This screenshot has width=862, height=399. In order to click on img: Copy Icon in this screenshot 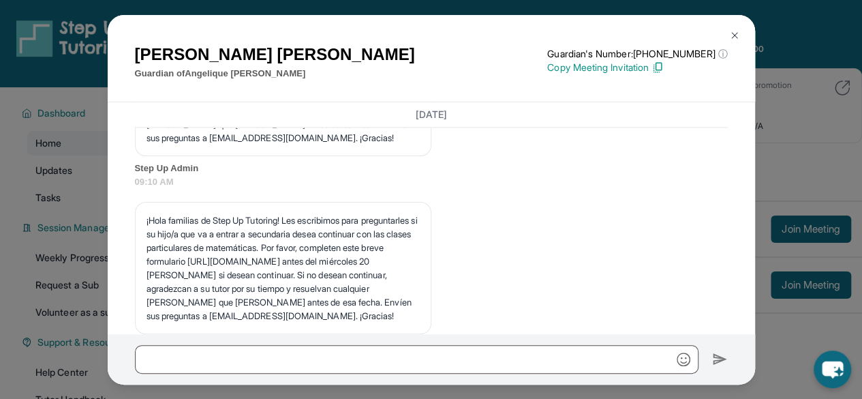, I will do `click(657, 67)`.